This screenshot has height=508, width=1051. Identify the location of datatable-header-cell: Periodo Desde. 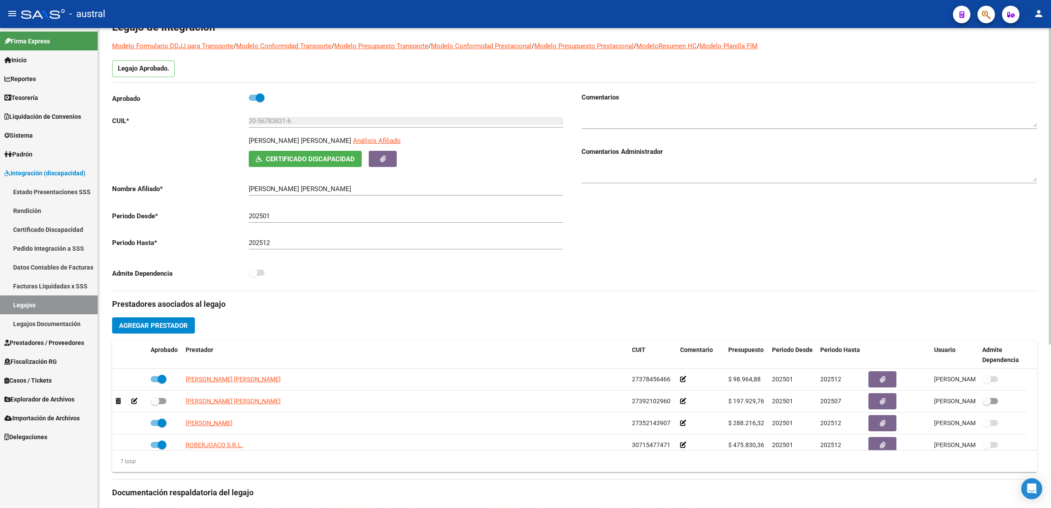
(793, 355).